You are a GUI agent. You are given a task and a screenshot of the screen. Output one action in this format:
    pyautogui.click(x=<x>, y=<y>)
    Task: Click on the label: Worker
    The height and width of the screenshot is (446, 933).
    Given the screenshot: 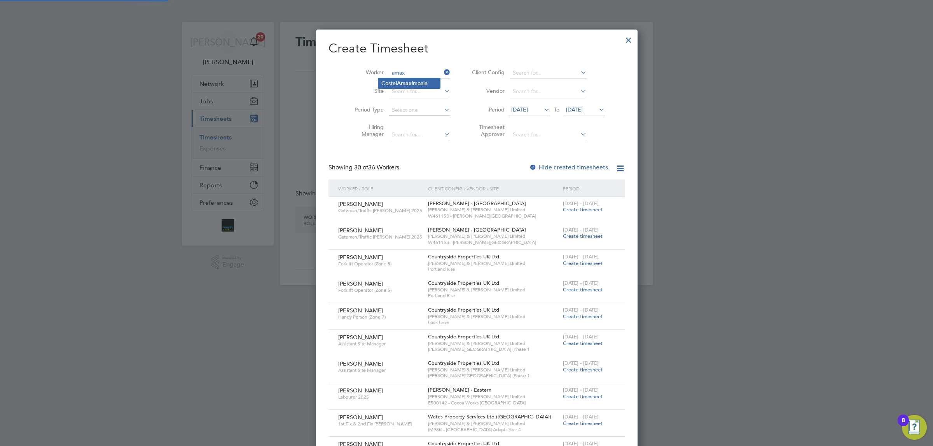 What is the action you would take?
    pyautogui.click(x=366, y=72)
    